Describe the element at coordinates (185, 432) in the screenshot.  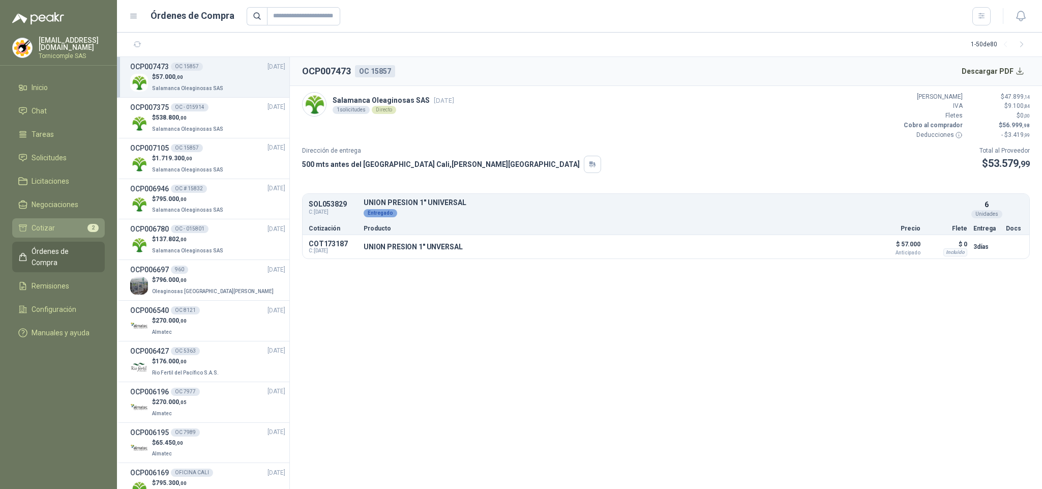
I see `div: OC 7989` at that location.